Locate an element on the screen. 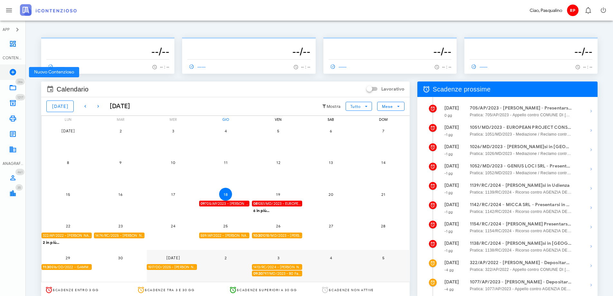 The image size is (613, 296). span: 17 is located at coordinates (173, 194).